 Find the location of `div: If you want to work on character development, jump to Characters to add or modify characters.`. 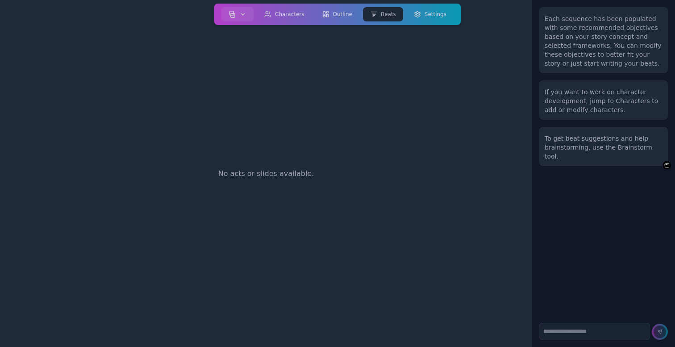

div: If you want to work on character development, jump to Characters to add or modify characters. is located at coordinates (604, 101).